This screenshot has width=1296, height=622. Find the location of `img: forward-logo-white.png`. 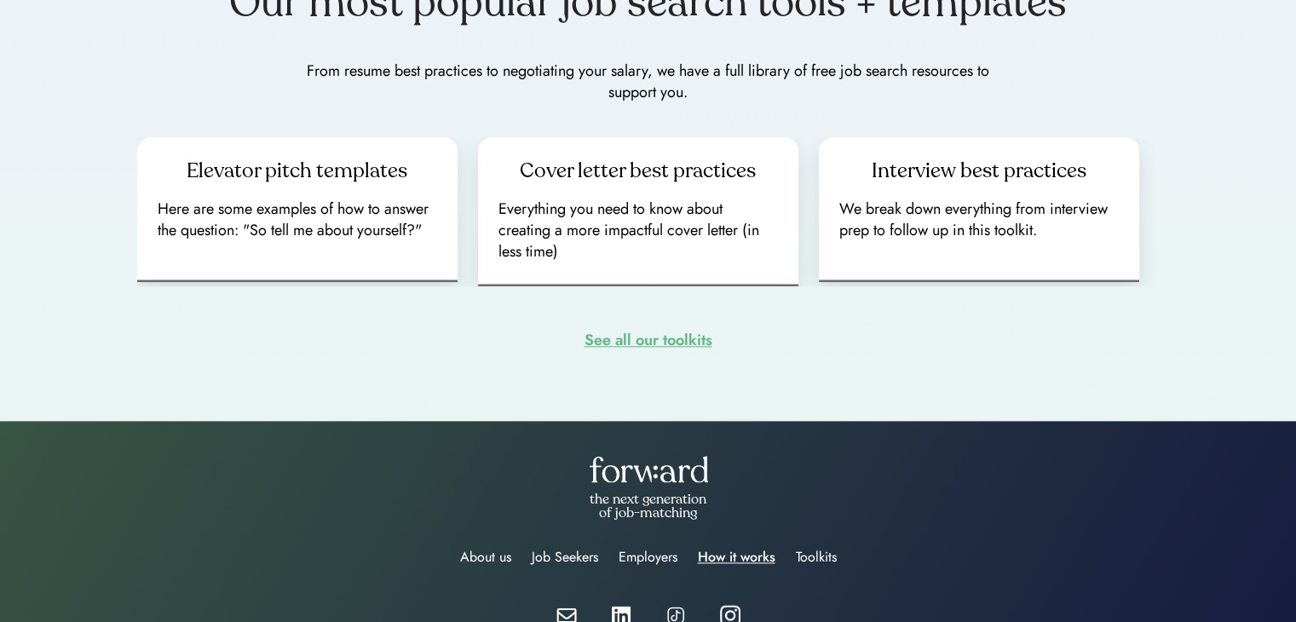

img: forward-logo-white.png is located at coordinates (648, 468).